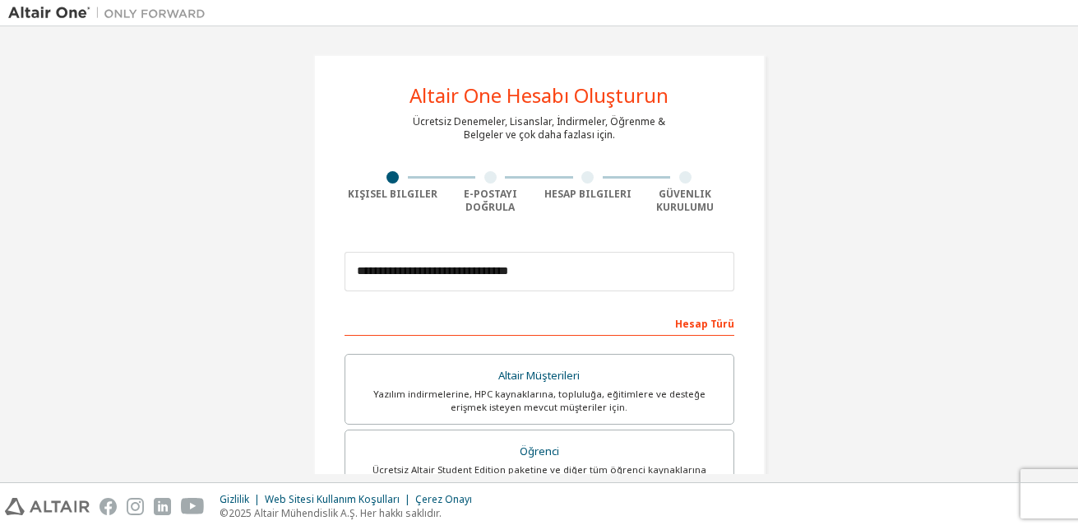 The width and height of the screenshot is (1078, 530). I want to click on div: Öğrenci, so click(540, 452).